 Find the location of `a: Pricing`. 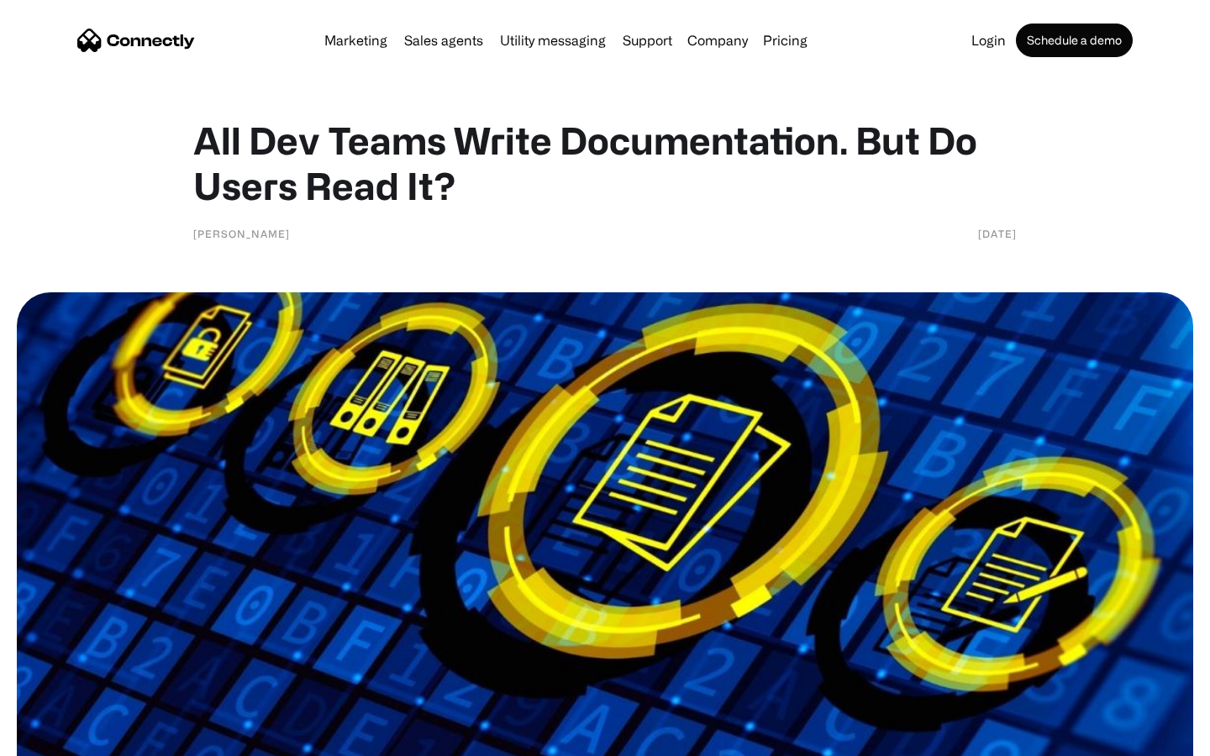

a: Pricing is located at coordinates (785, 40).